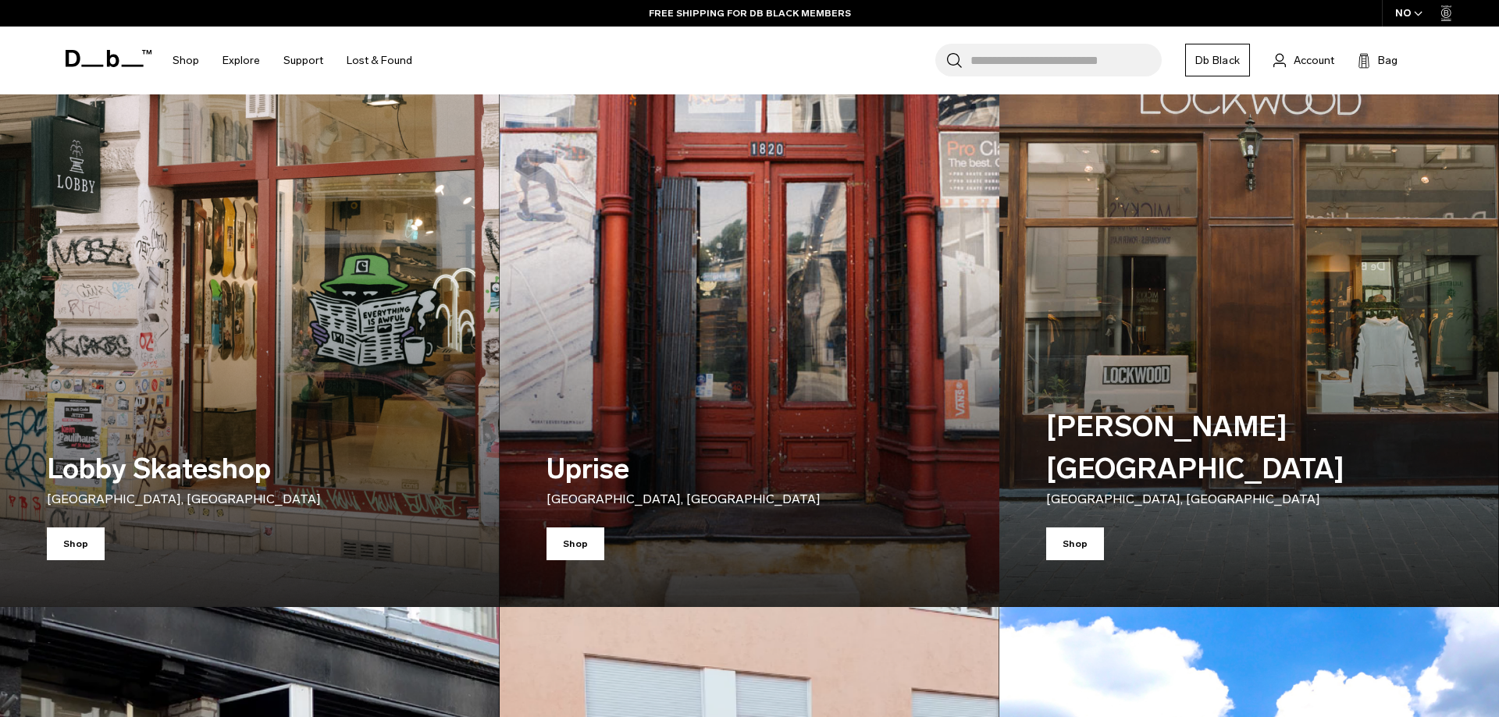  Describe the element at coordinates (1314, 60) in the screenshot. I see `span: Account` at that location.